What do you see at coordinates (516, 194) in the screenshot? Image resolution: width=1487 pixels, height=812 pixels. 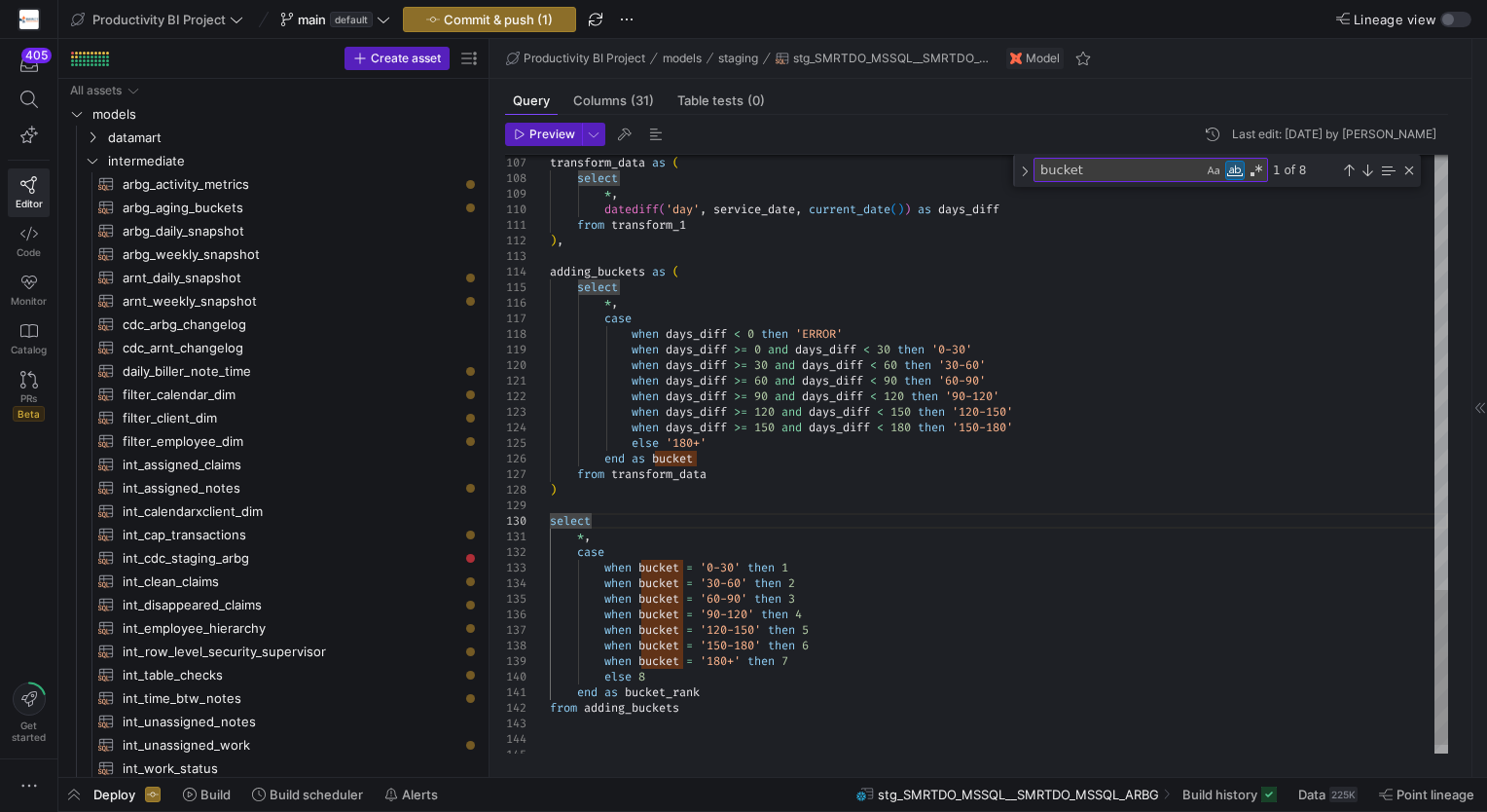 I see `div: 109` at bounding box center [516, 194].